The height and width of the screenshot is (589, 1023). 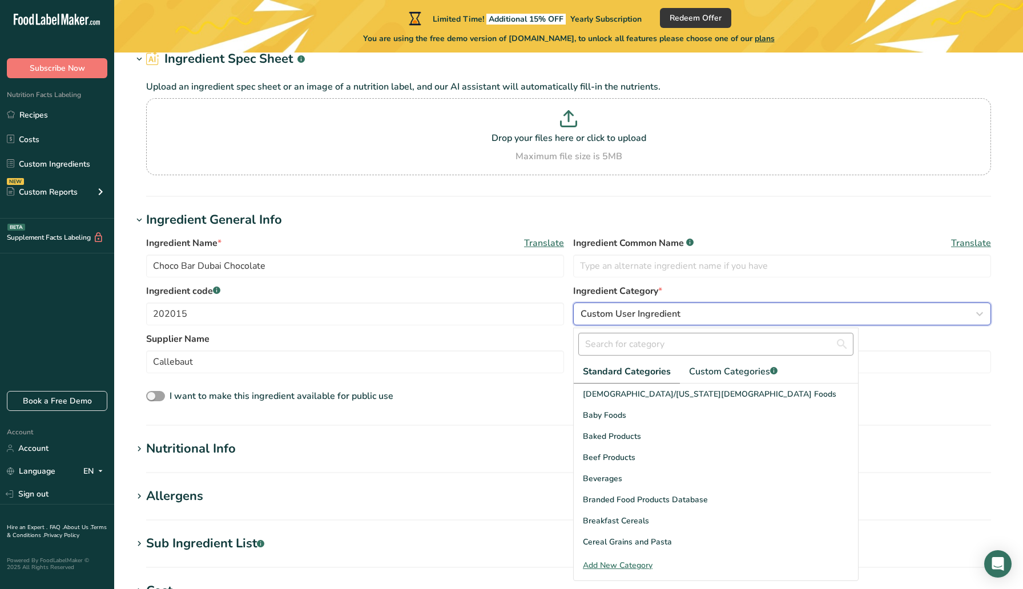 I want to click on span: Yearly Subscription, so click(x=606, y=19).